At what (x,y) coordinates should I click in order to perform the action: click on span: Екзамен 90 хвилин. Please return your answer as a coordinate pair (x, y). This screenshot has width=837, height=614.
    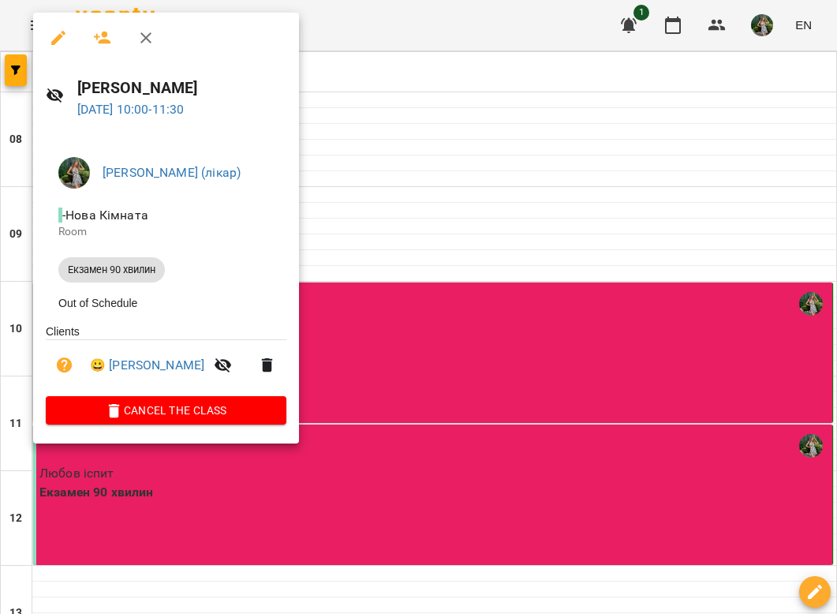
    Looking at the image, I should click on (111, 270).